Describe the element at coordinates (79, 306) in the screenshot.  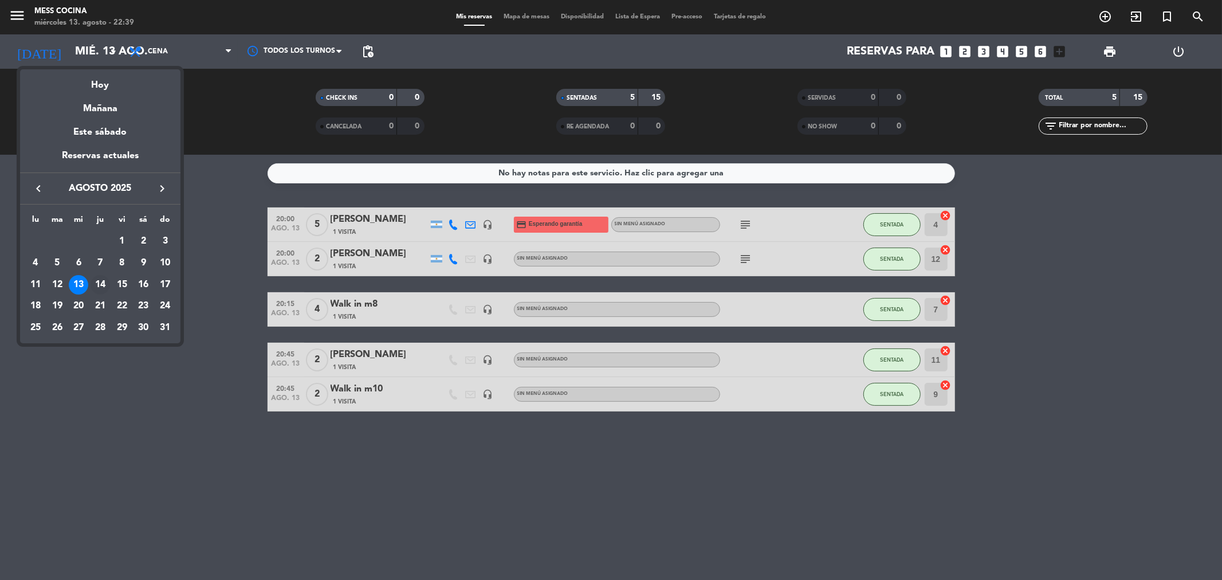
I see `div: 20` at that location.